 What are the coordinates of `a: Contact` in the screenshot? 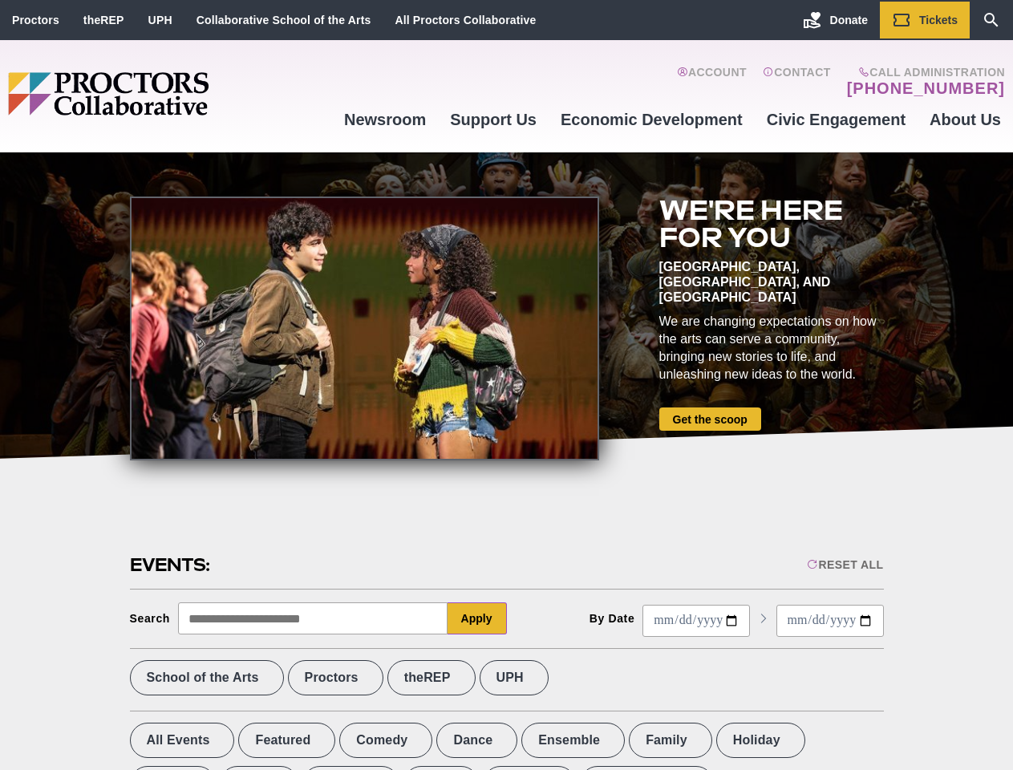 It's located at (796, 82).